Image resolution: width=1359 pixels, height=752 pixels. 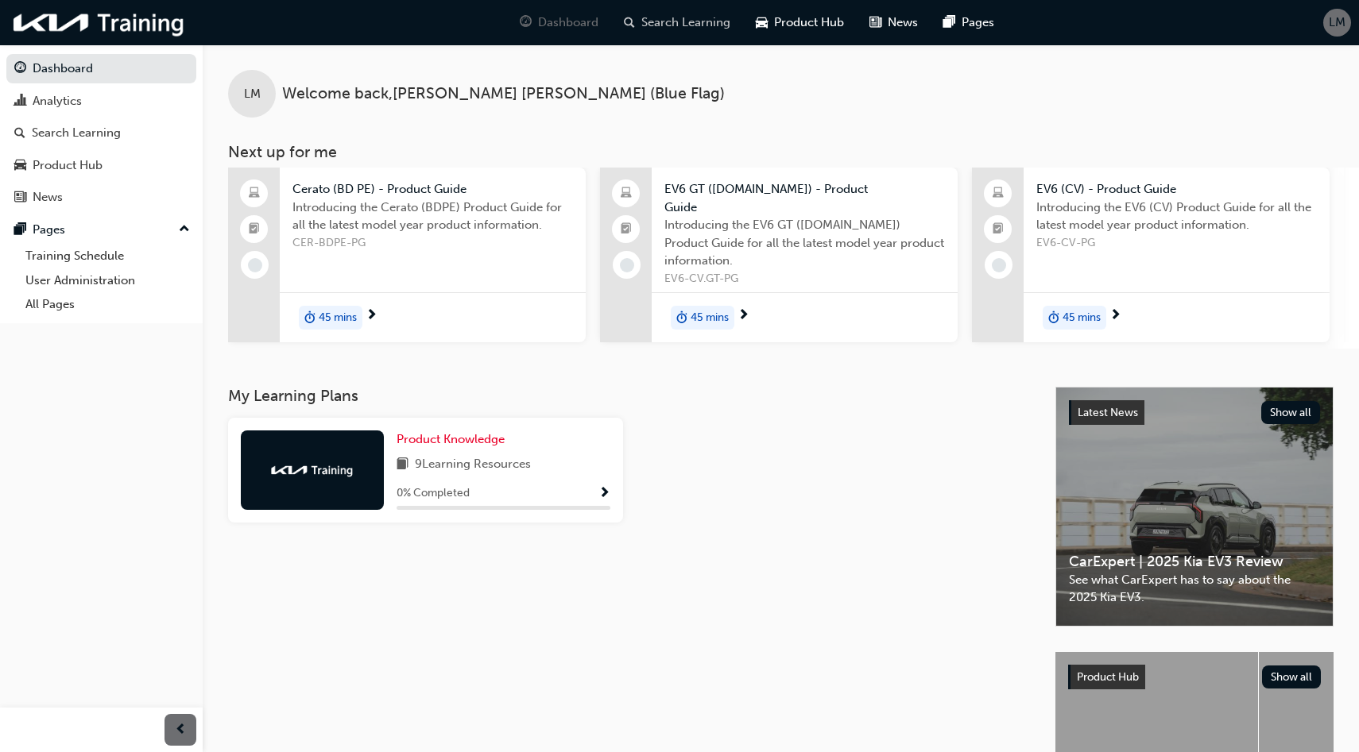 What do you see at coordinates (432, 189) in the screenshot?
I see `span: Cerato (BD PE) - Product Guide` at bounding box center [432, 189].